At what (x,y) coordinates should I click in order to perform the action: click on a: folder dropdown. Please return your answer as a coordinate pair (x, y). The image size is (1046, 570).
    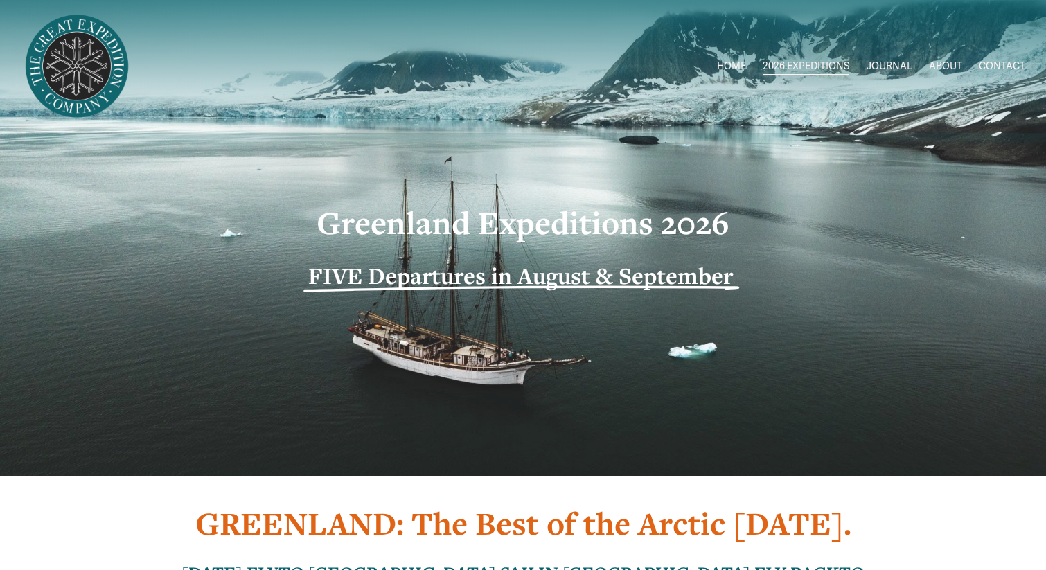
    Looking at the image, I should click on (806, 67).